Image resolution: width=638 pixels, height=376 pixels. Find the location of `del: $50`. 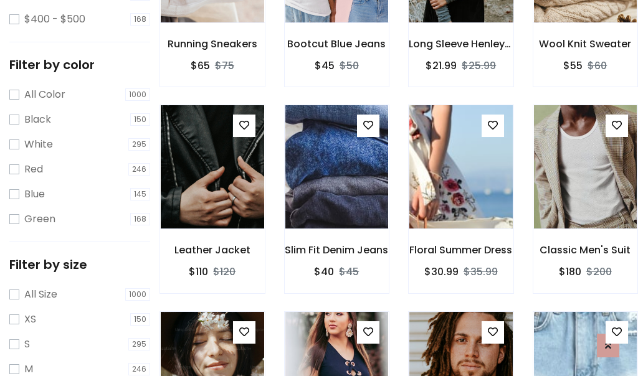

del: $50 is located at coordinates (349, 65).